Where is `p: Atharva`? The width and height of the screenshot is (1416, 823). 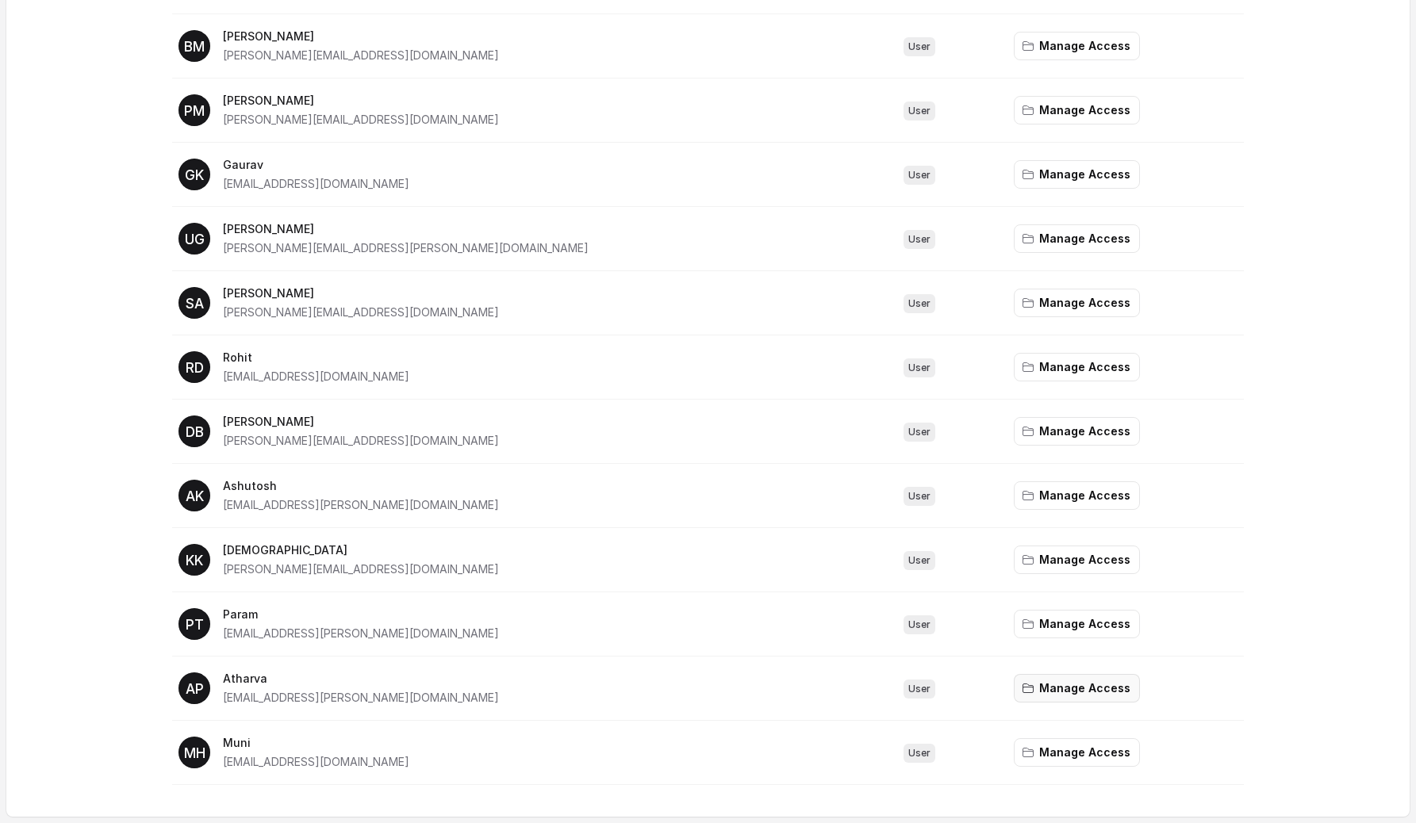
p: Atharva is located at coordinates (361, 679).